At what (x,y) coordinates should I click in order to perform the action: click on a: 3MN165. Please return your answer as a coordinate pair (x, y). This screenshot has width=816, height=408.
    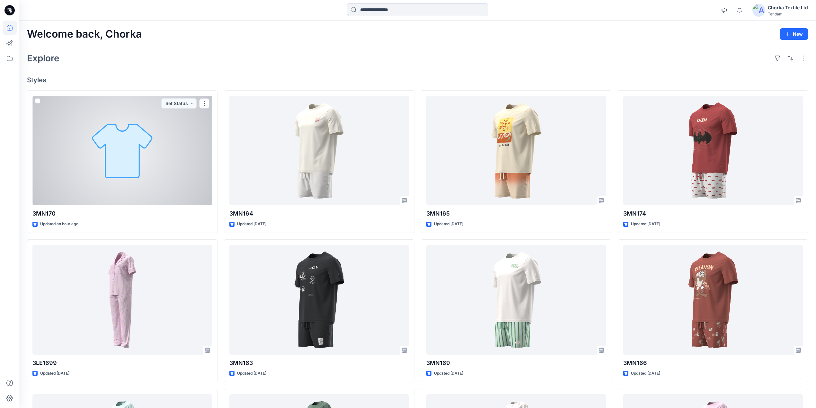
    Looking at the image, I should click on (516, 151).